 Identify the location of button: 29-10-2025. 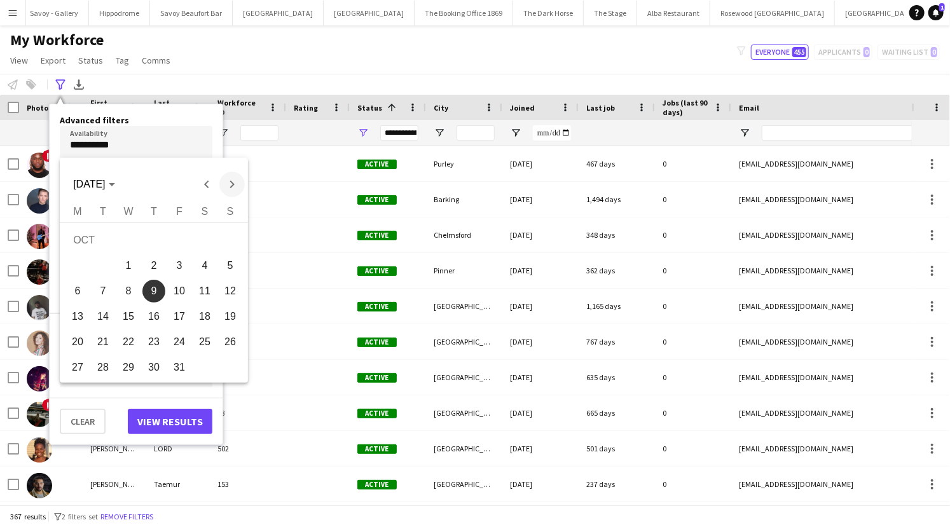
(128, 368).